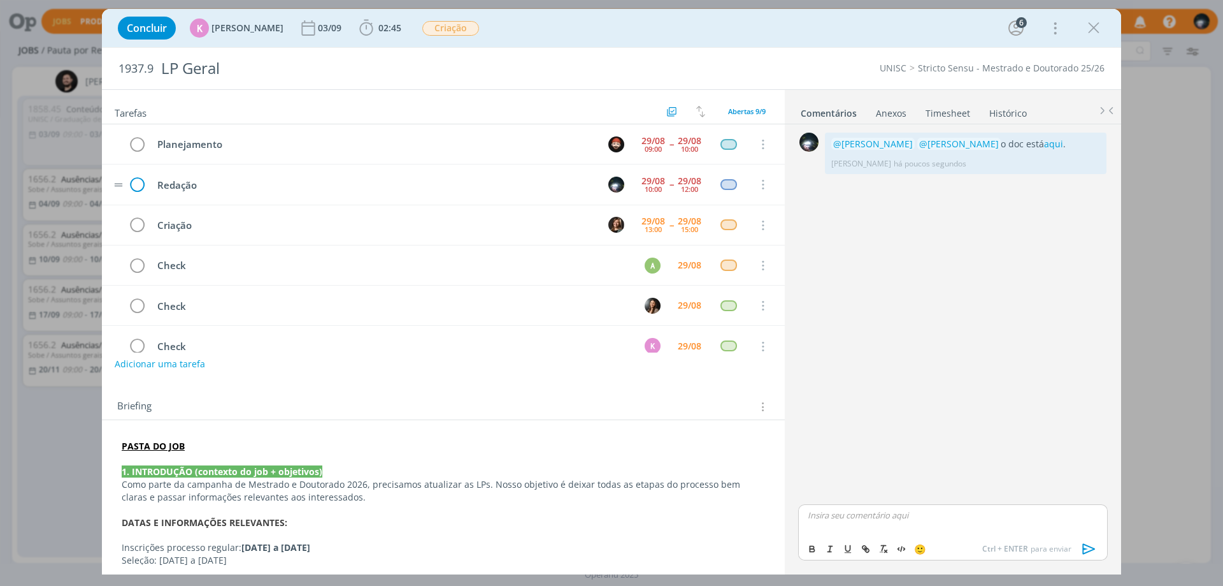 The width and height of the screenshot is (1223, 586). What do you see at coordinates (652, 265) in the screenshot?
I see `div: A` at bounding box center [652, 265].